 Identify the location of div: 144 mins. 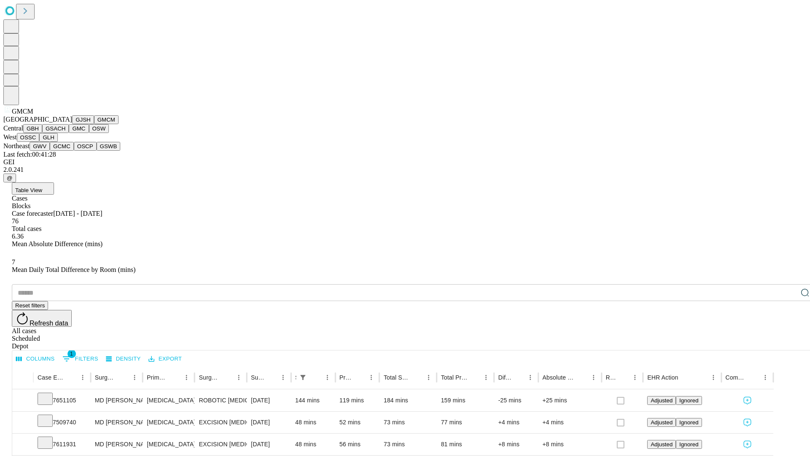
(313, 400).